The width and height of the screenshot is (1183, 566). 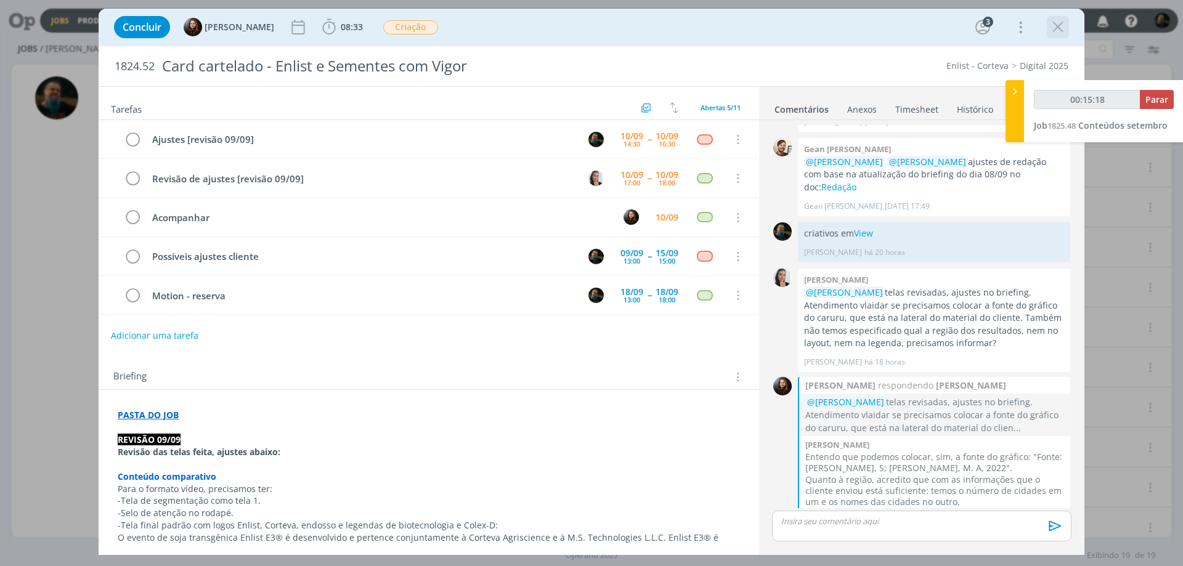 I want to click on img: G, so click(x=782, y=147).